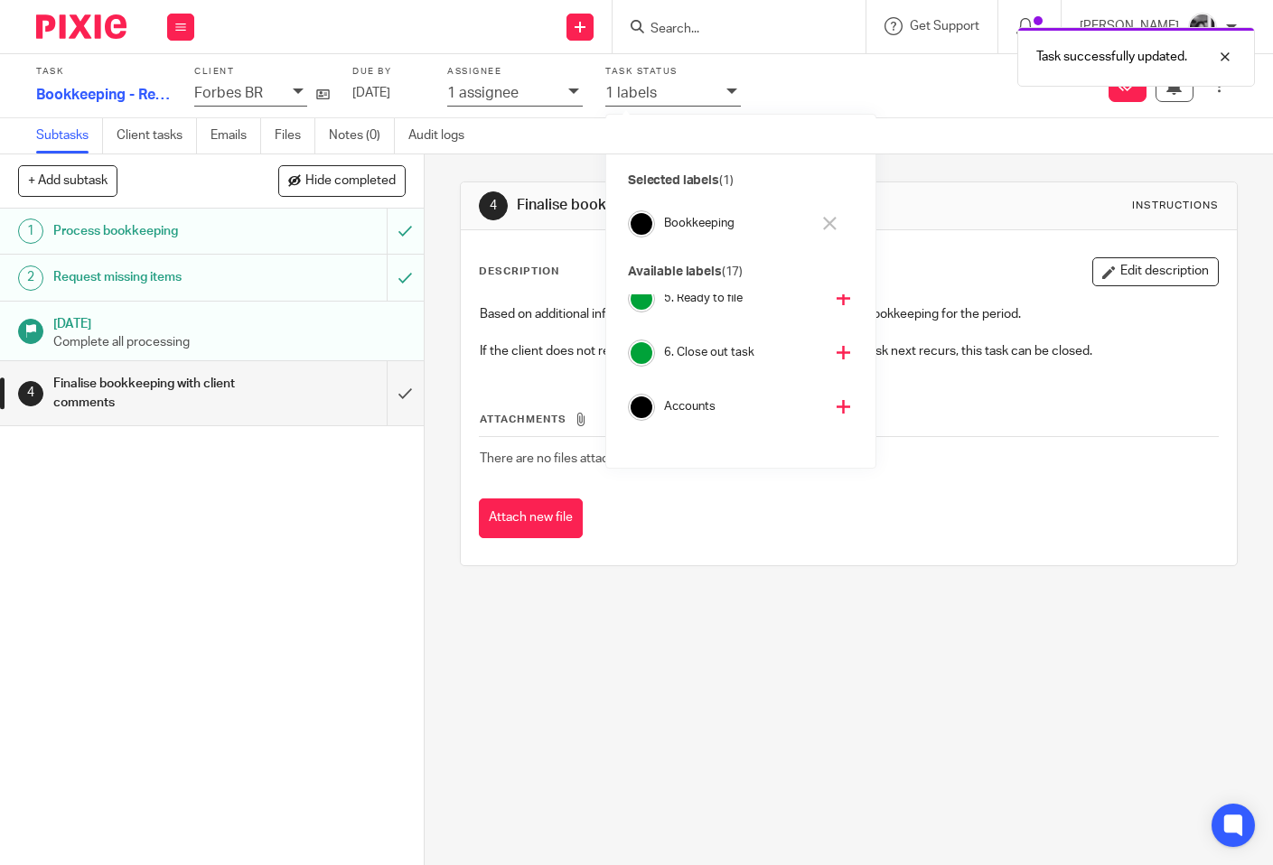 The width and height of the screenshot is (1273, 865). What do you see at coordinates (743, 298) in the screenshot?
I see `h4: 5. Ready to file` at bounding box center [743, 298].